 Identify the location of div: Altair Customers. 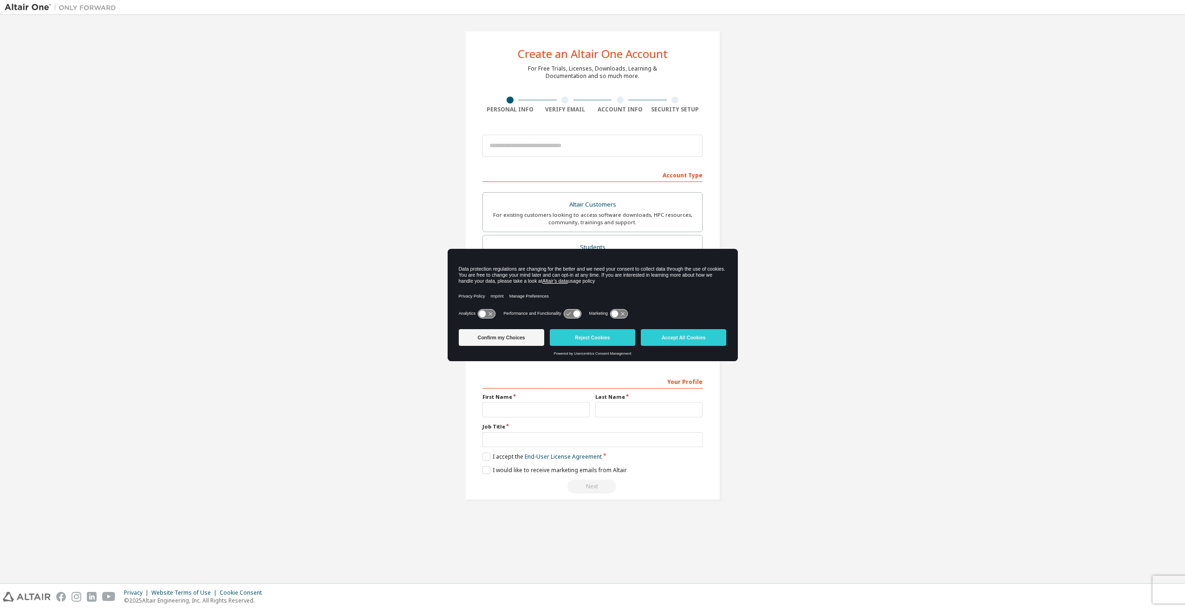
(593, 205).